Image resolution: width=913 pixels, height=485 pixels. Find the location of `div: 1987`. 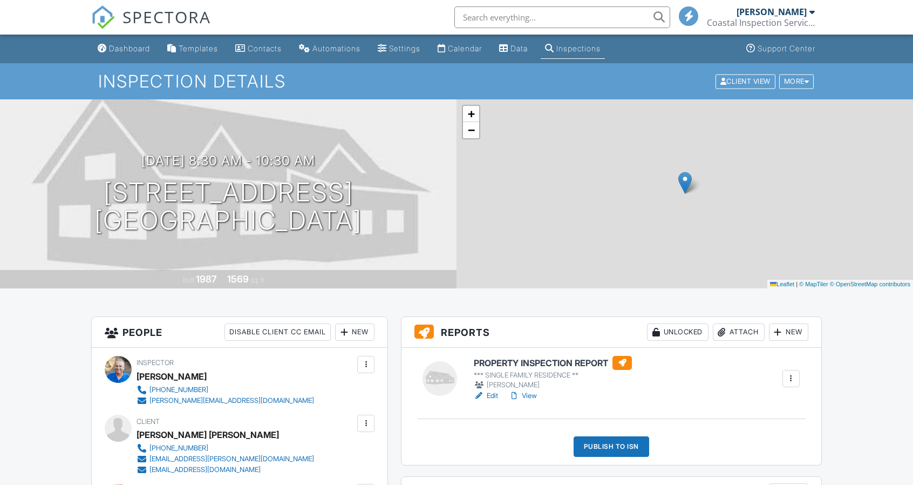

div: 1987 is located at coordinates (206, 278).